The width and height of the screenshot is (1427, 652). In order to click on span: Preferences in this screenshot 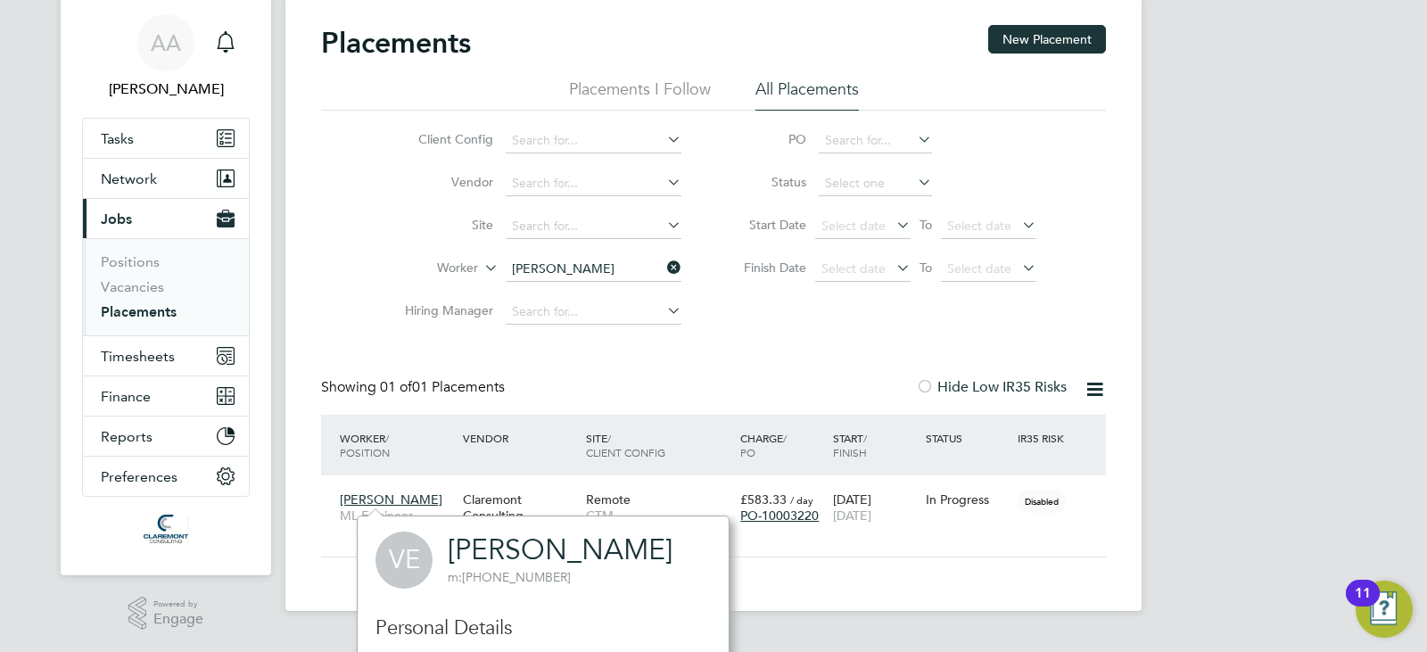, I will do `click(139, 476)`.